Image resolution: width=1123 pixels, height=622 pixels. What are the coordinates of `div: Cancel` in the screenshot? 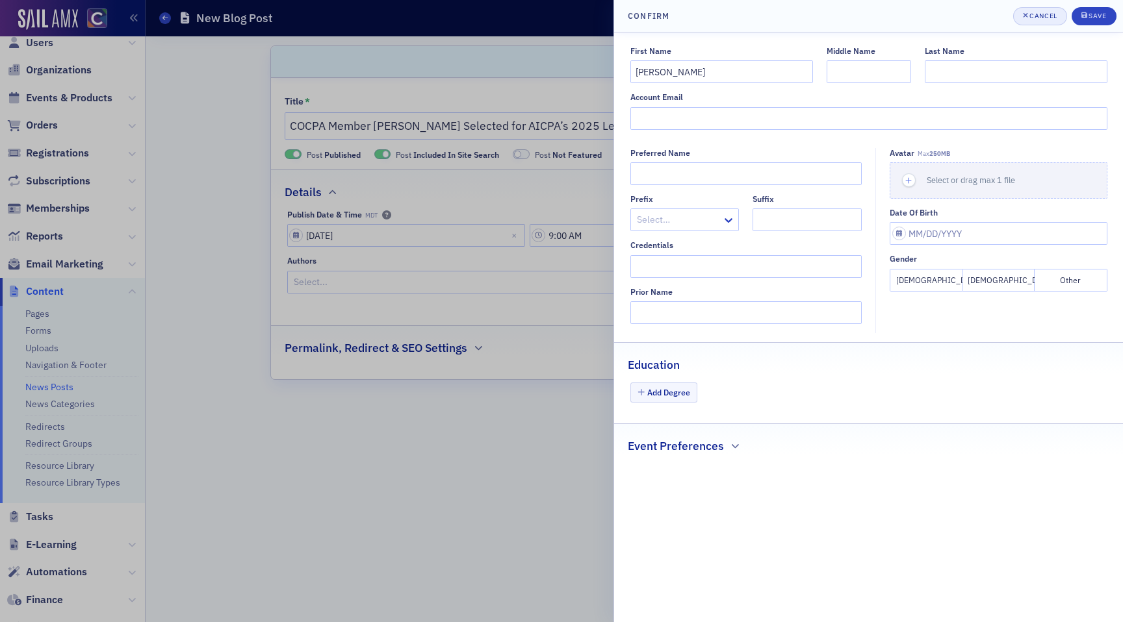 It's located at (1043, 16).